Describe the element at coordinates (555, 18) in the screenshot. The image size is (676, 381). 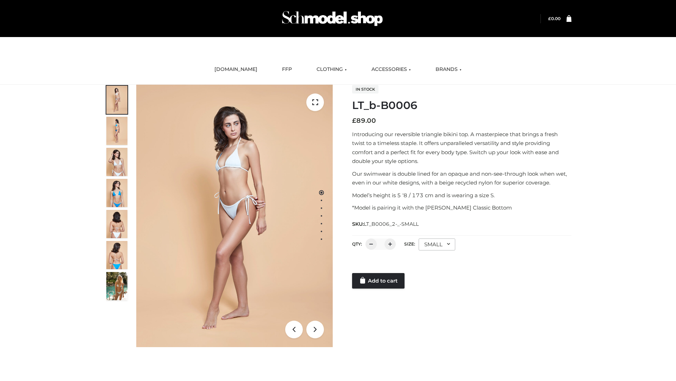
I see `bdi: 0.00` at that location.